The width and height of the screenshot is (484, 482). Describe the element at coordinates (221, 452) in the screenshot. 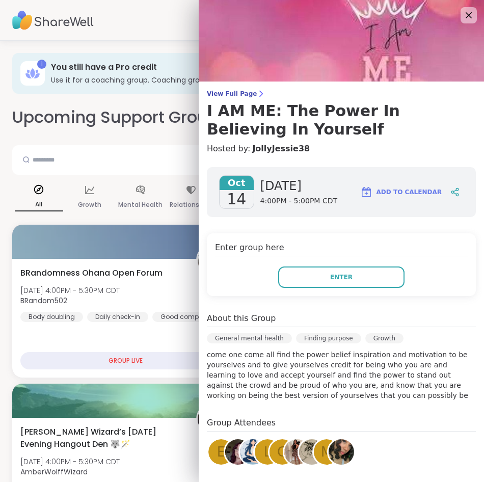

I see `a: e` at that location.